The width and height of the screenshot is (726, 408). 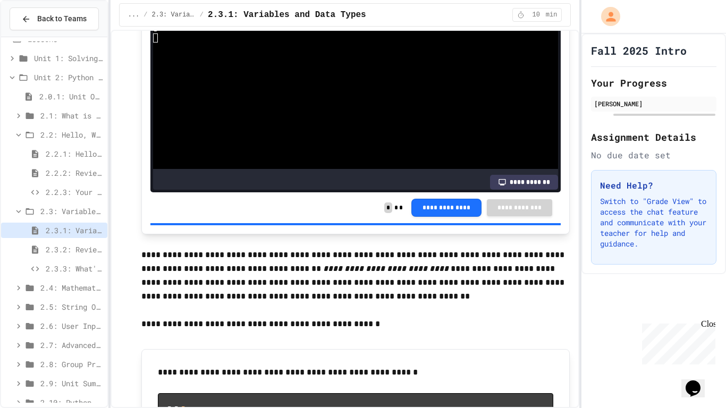 What do you see at coordinates (39, 36) in the screenshot?
I see `div: Chat with us now!Close` at bounding box center [39, 36].